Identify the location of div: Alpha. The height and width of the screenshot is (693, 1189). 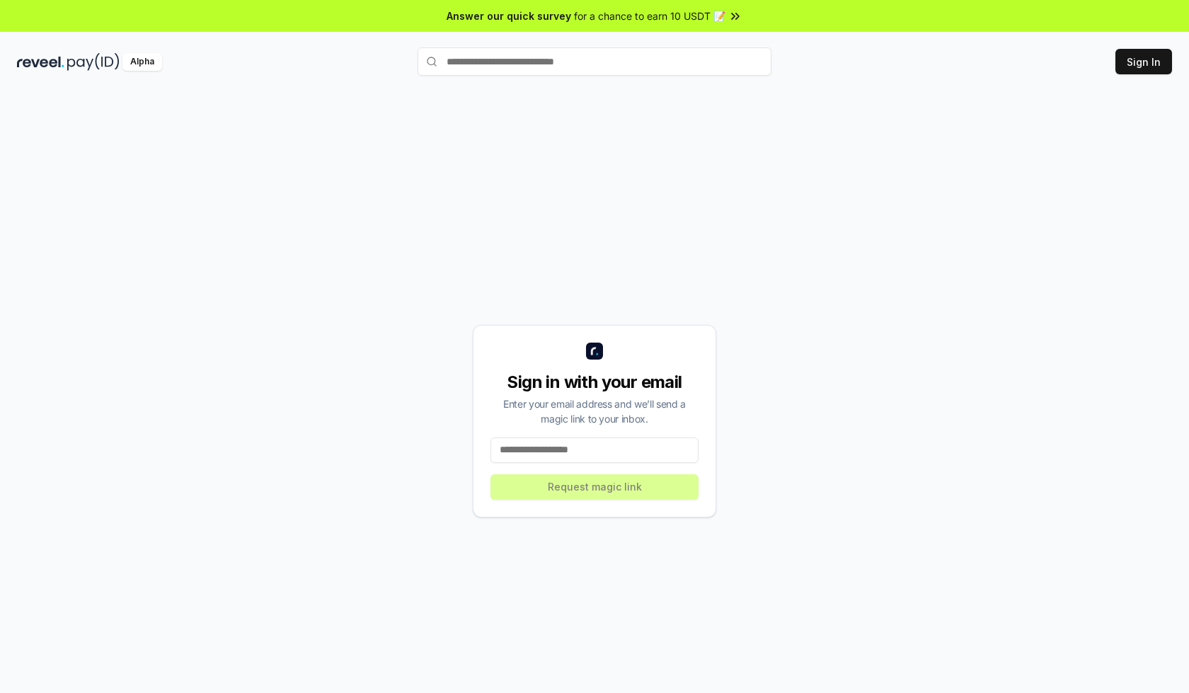
(142, 62).